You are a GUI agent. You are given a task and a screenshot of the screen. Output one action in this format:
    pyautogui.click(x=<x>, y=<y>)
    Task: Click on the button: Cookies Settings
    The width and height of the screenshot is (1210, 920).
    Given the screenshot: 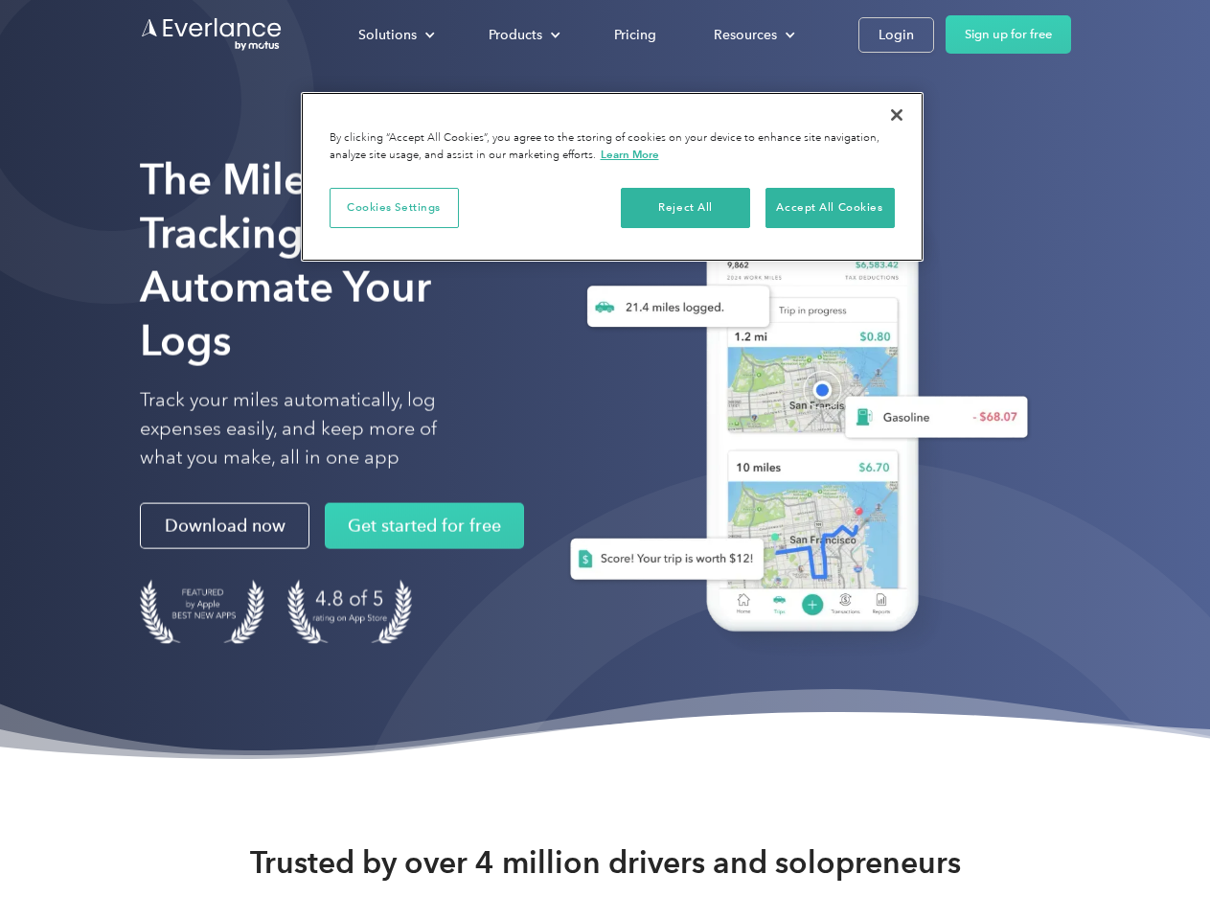 What is the action you would take?
    pyautogui.click(x=394, y=208)
    